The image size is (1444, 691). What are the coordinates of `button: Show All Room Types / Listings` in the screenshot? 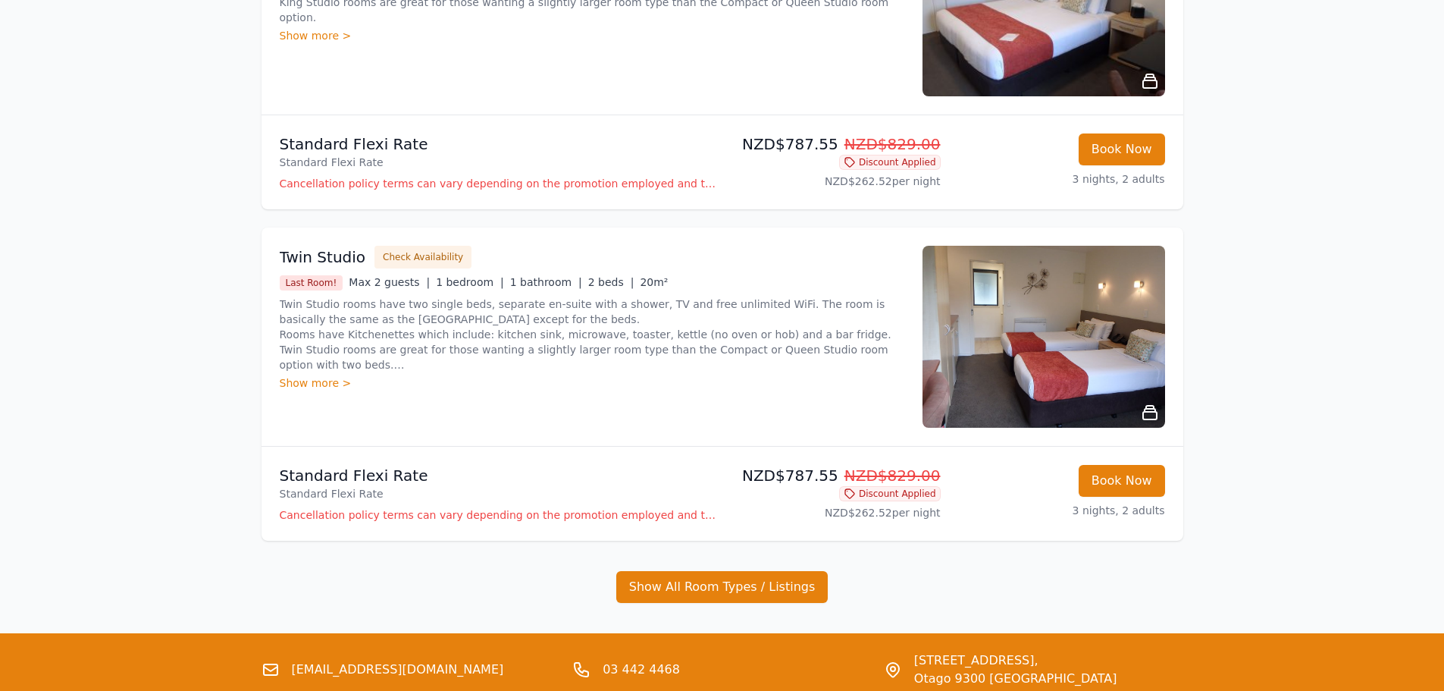 It's located at (722, 587).